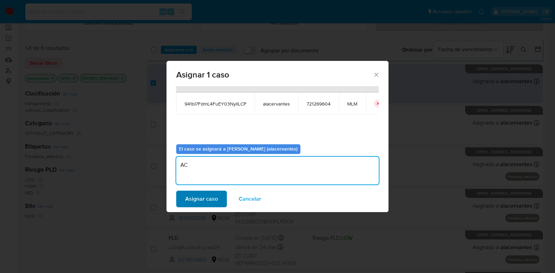 This screenshot has height=273, width=555. I want to click on span: 721269604, so click(318, 104).